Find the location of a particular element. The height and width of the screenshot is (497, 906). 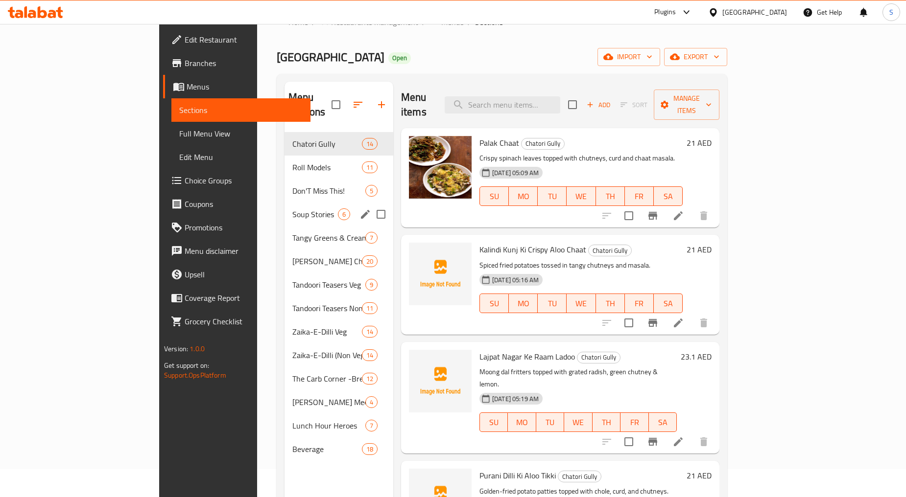

span: Restaurants management is located at coordinates (375, 22).